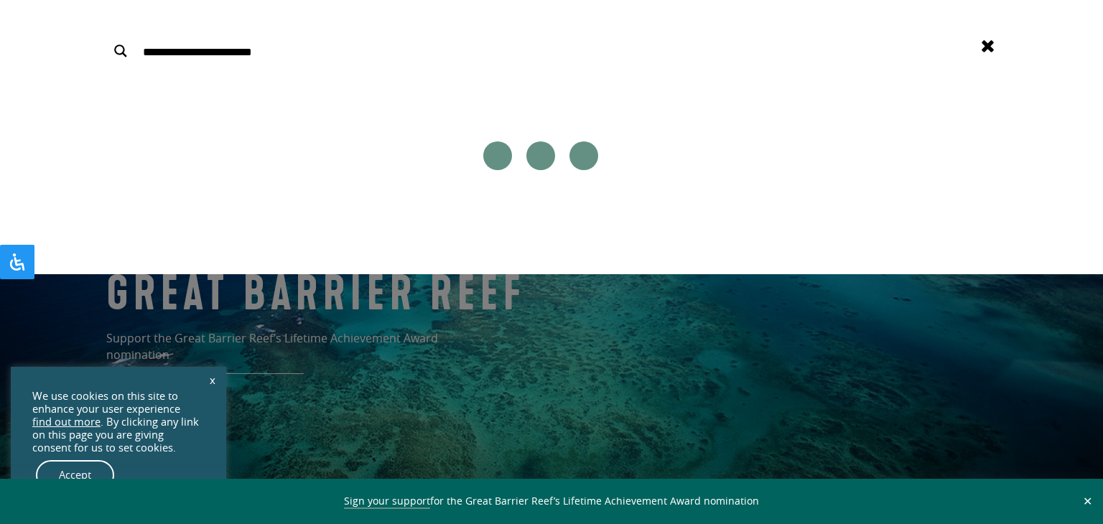  What do you see at coordinates (118, 422) in the screenshot?
I see `div: We use cookies on this site to enhance your user experience . By clicking any link on this page y...` at bounding box center [118, 422].